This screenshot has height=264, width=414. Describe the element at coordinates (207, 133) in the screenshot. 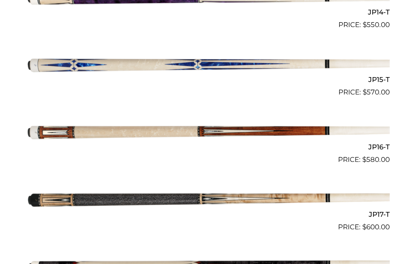

I see `a: JP16-T $580.00` at that location.